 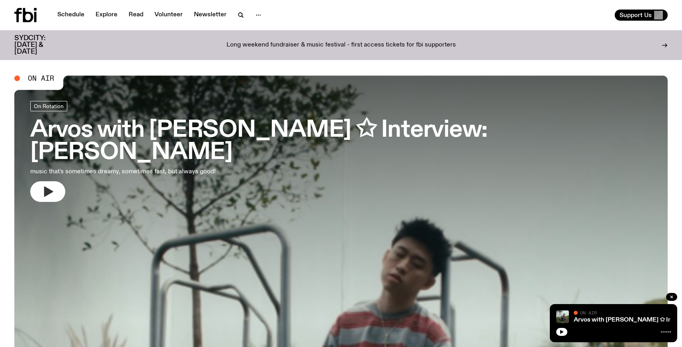 What do you see at coordinates (106, 15) in the screenshot?
I see `a: Explore` at bounding box center [106, 15].